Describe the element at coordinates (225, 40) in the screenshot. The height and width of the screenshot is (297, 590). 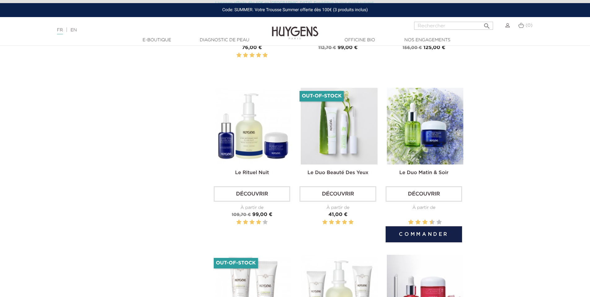
I see `a: Diagnostic de peau` at that location.